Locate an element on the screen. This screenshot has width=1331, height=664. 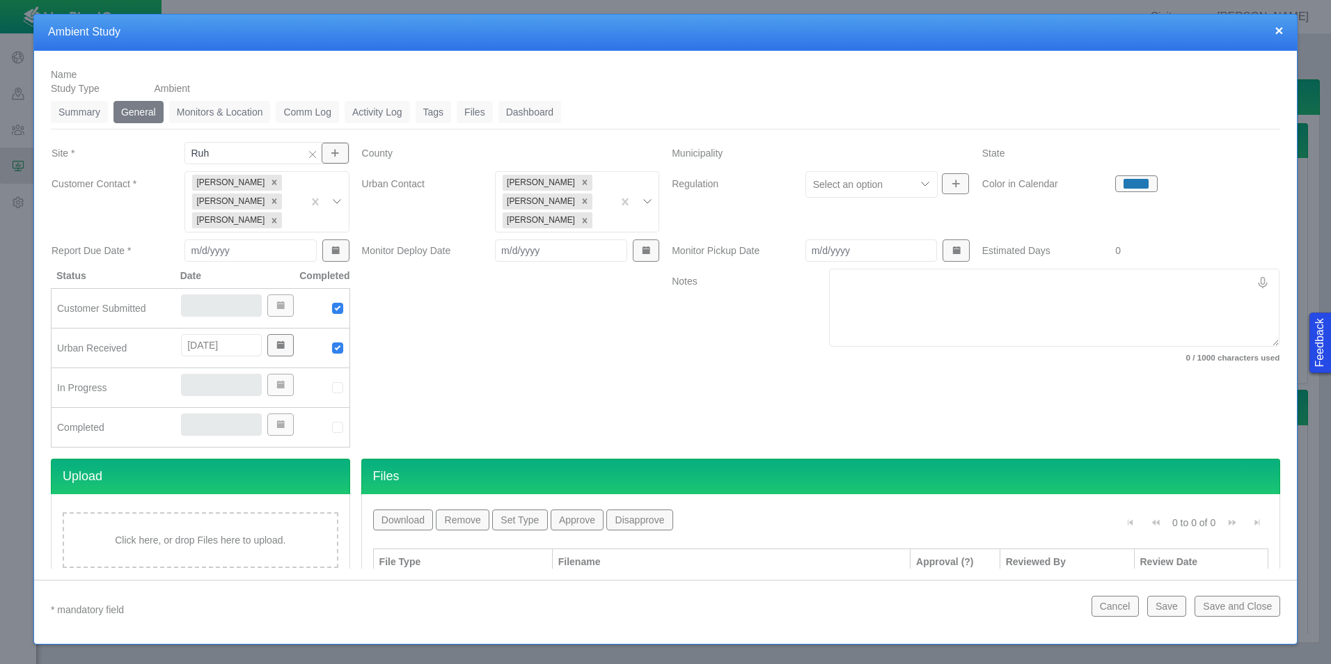
span: Study Type is located at coordinates (75, 88).